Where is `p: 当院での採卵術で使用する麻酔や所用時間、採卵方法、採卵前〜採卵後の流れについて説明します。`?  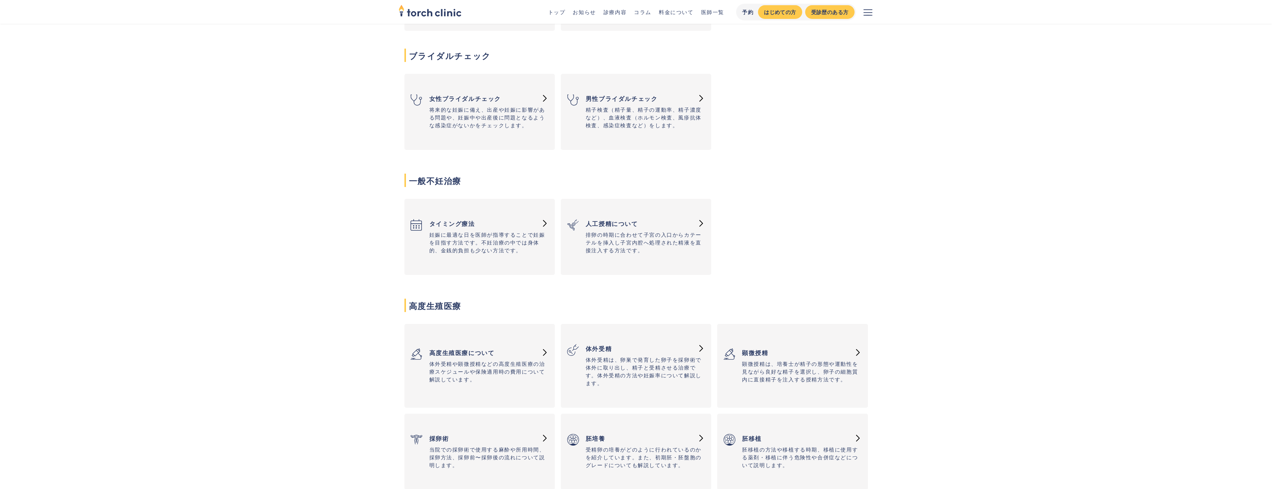
p: 当院での採卵術で使用する麻酔や所用時間、採卵方法、採卵前〜採卵後の流れについて説明します。 is located at coordinates (489, 457).